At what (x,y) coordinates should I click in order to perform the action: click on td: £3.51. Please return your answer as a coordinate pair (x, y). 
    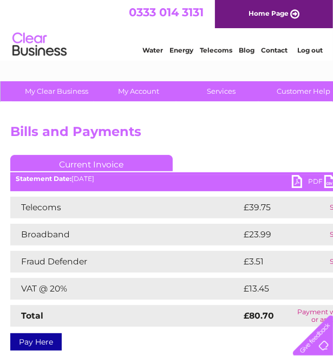
    Looking at the image, I should click on (284, 262).